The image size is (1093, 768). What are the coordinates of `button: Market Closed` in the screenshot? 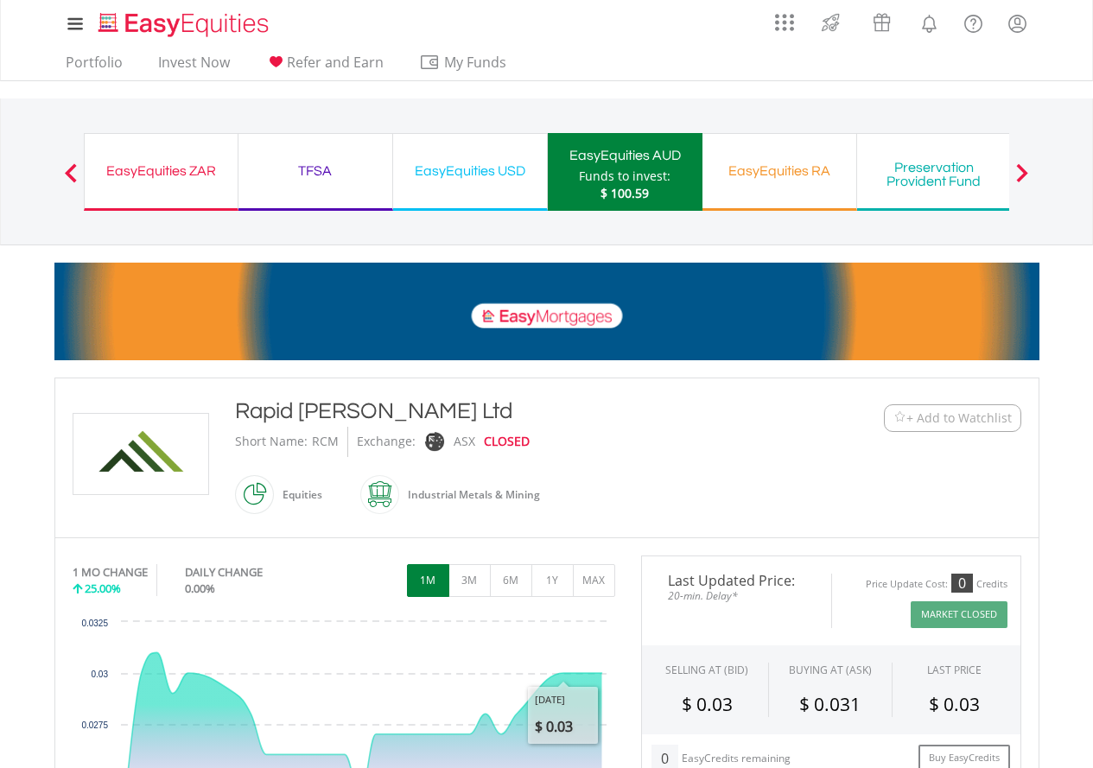 It's located at (959, 614).